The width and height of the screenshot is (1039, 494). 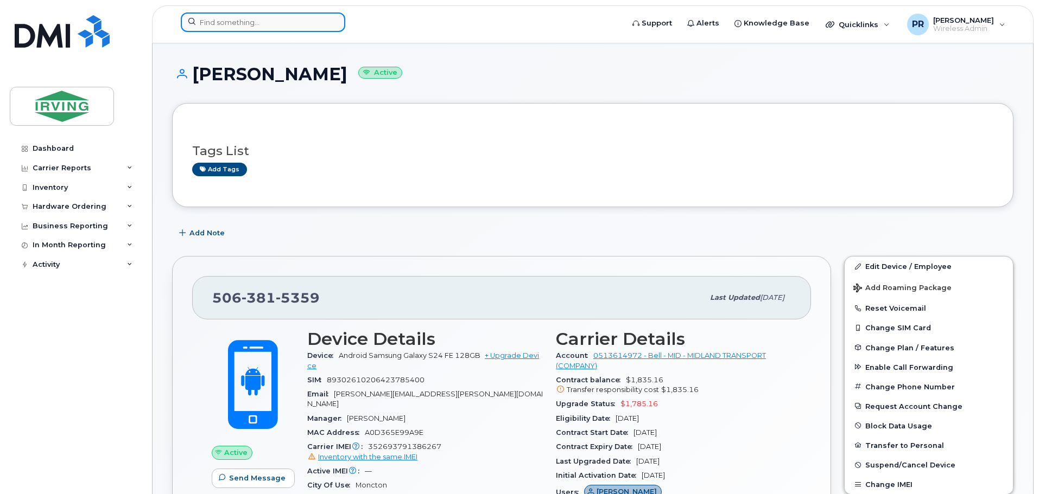 I want to click on span: Alerts, so click(x=708, y=23).